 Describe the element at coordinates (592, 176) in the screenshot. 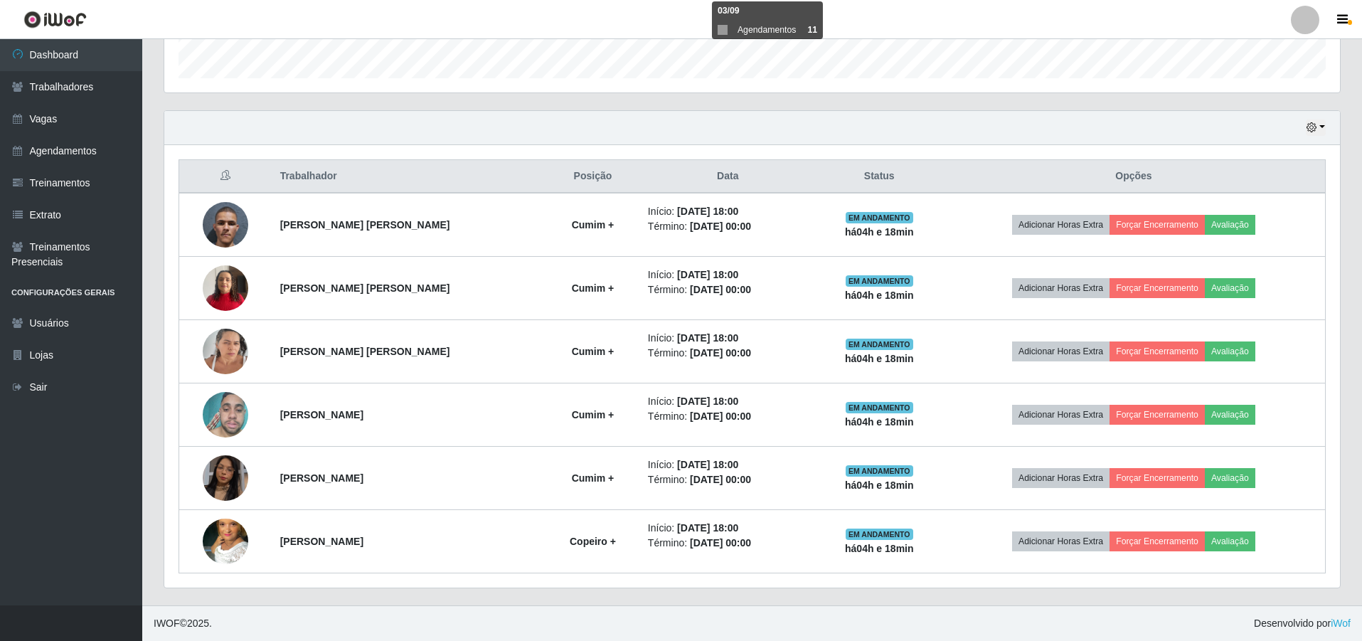

I see `th: Posição` at that location.